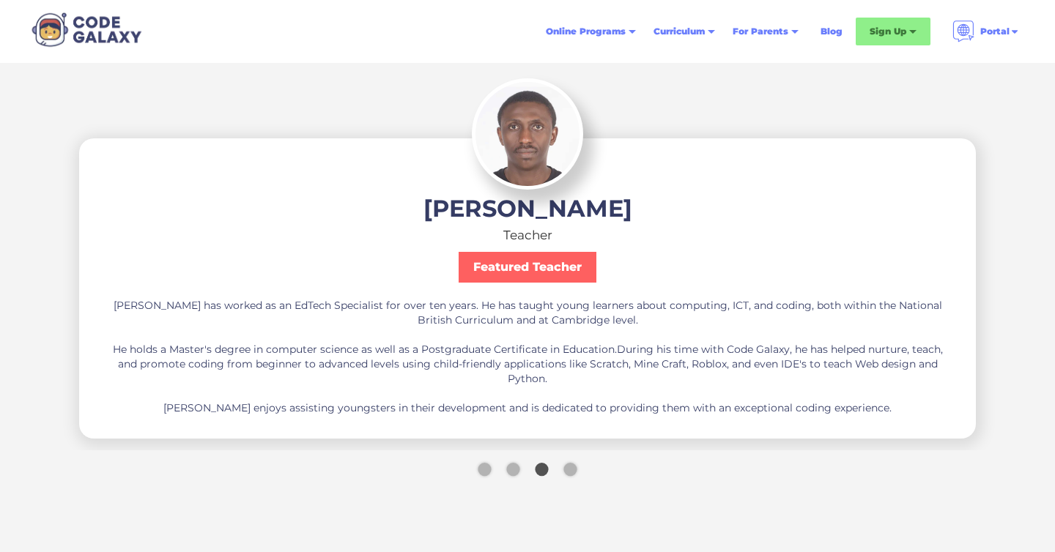 Image resolution: width=1055 pixels, height=552 pixels. I want to click on div: Show slide 3 of 4, so click(541, 470).